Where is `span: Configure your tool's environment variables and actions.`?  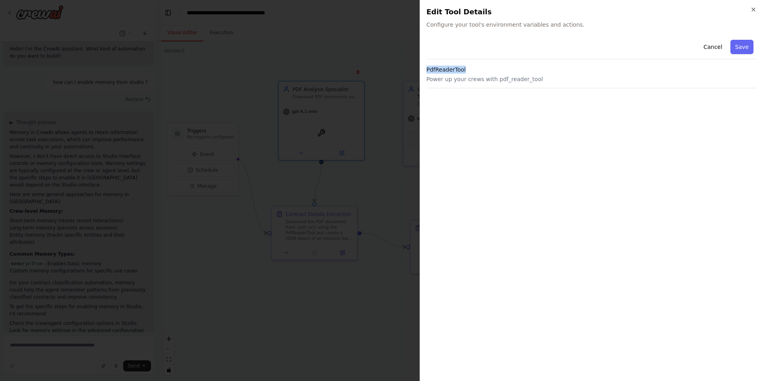 span: Configure your tool's environment variables and actions. is located at coordinates (592, 25).